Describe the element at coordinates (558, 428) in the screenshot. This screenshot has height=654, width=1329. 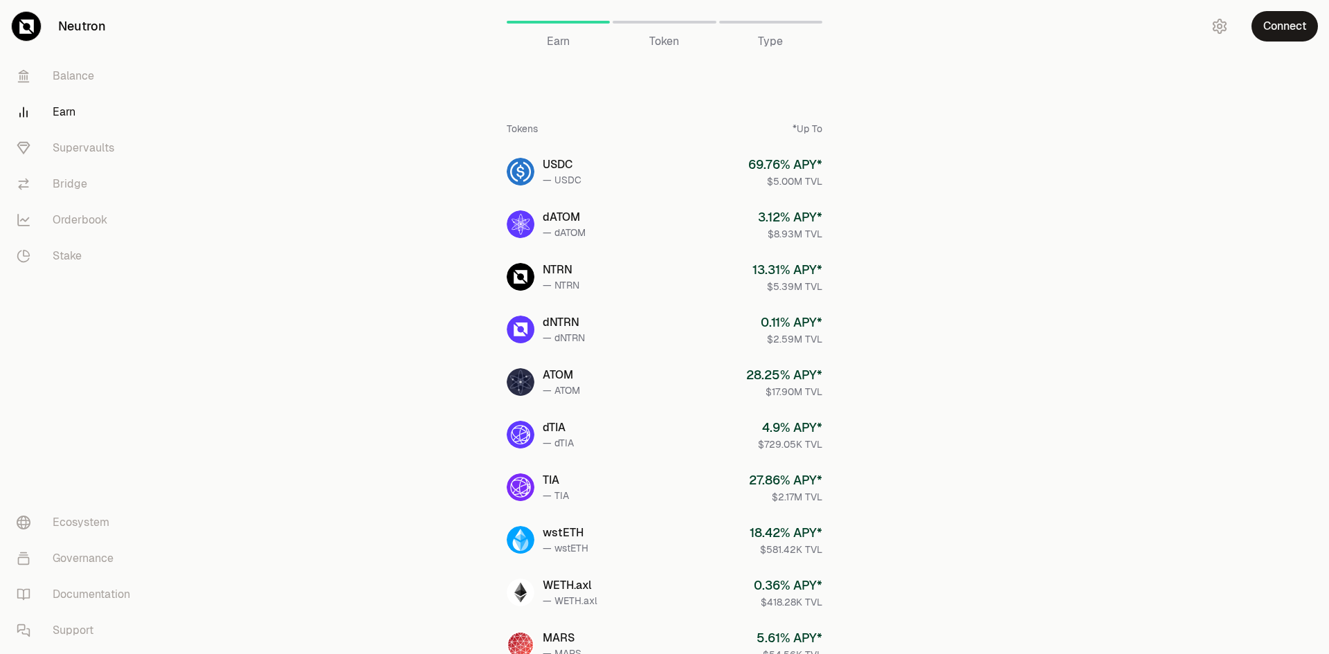
I see `div: dTIA` at that location.